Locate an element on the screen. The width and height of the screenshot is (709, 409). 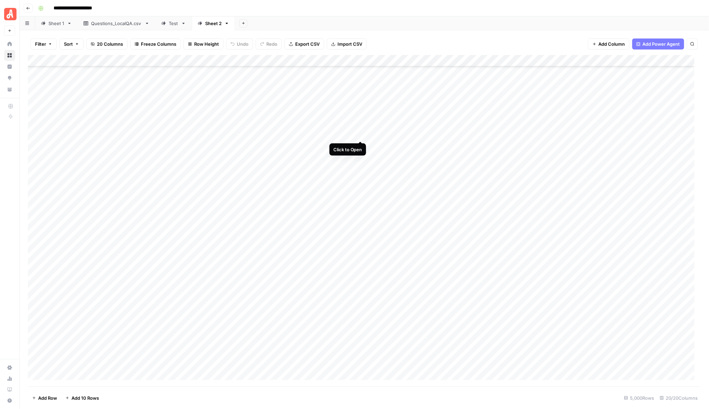
button: Add Column is located at coordinates (608, 44).